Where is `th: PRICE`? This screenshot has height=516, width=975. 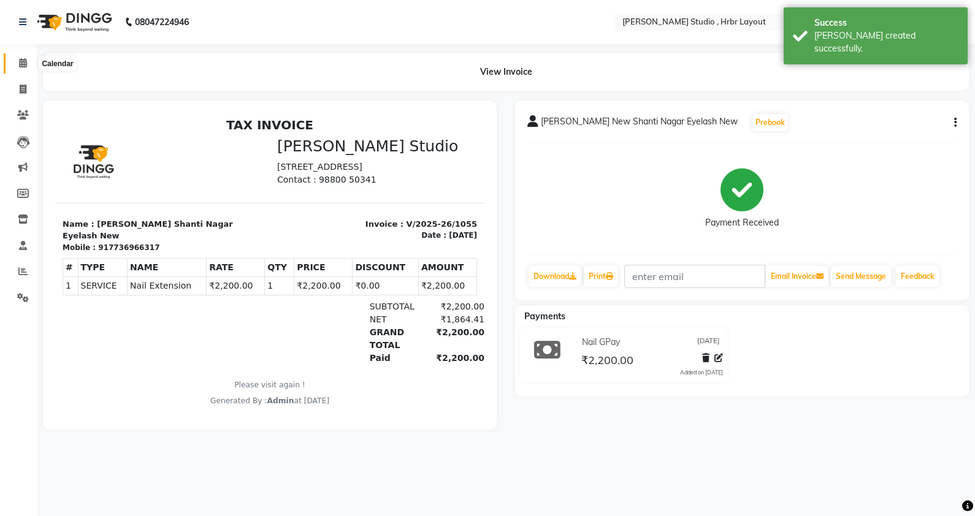
th: PRICE is located at coordinates (268, 155).